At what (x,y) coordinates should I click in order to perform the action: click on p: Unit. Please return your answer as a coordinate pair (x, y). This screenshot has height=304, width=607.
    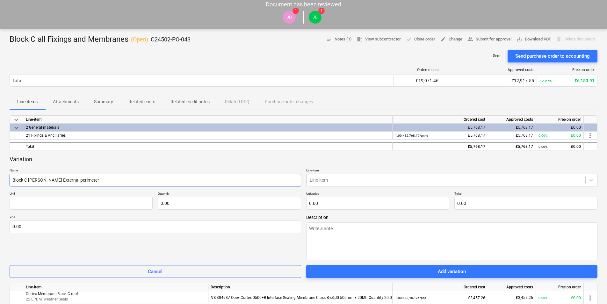
    Looking at the image, I should click on (81, 194).